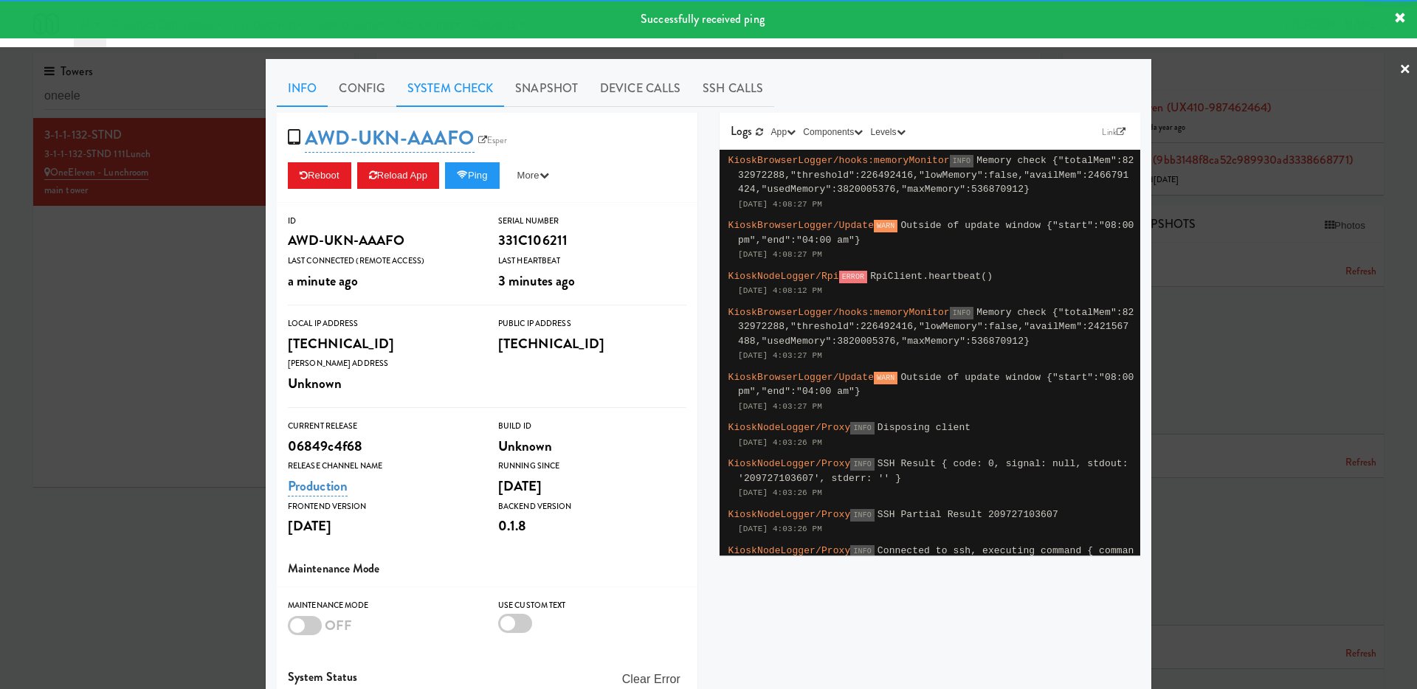 The image size is (1417, 689). I want to click on div: Use Custom Text, so click(592, 606).